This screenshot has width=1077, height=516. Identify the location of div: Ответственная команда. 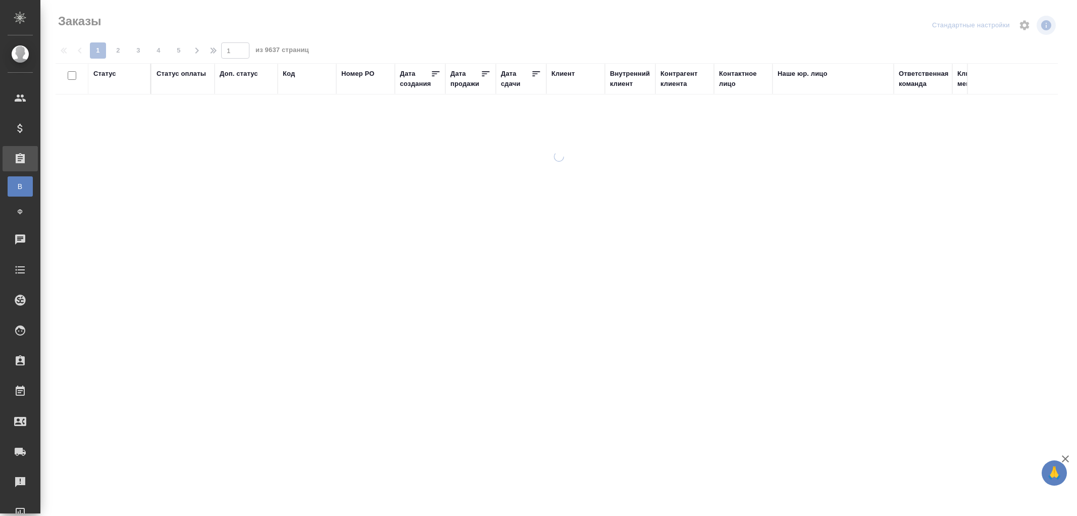
(924, 79).